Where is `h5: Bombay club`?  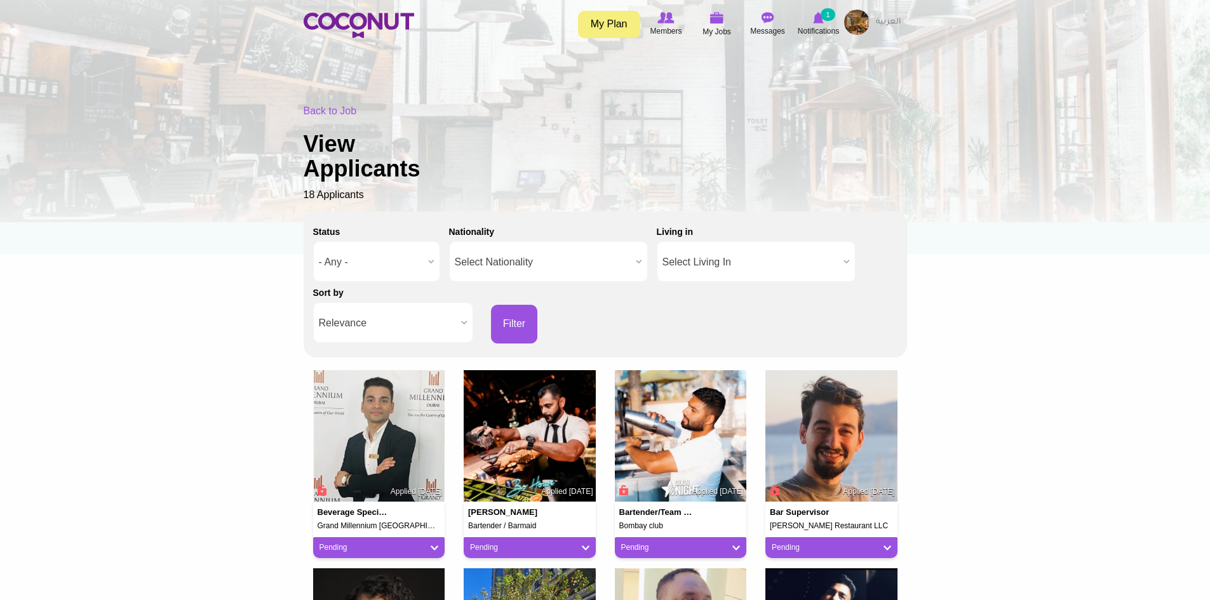 h5: Bombay club is located at coordinates (681, 526).